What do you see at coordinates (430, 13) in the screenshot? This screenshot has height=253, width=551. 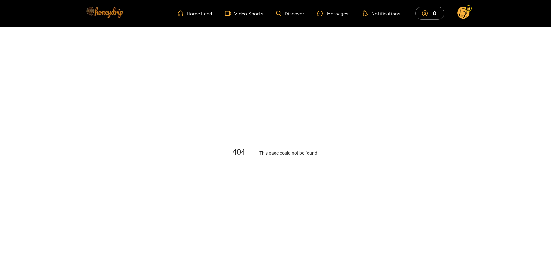 I see `button: 0` at bounding box center [430, 13].